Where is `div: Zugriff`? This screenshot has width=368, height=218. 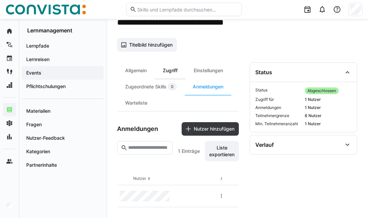
div: Zugriff is located at coordinates (170, 70).